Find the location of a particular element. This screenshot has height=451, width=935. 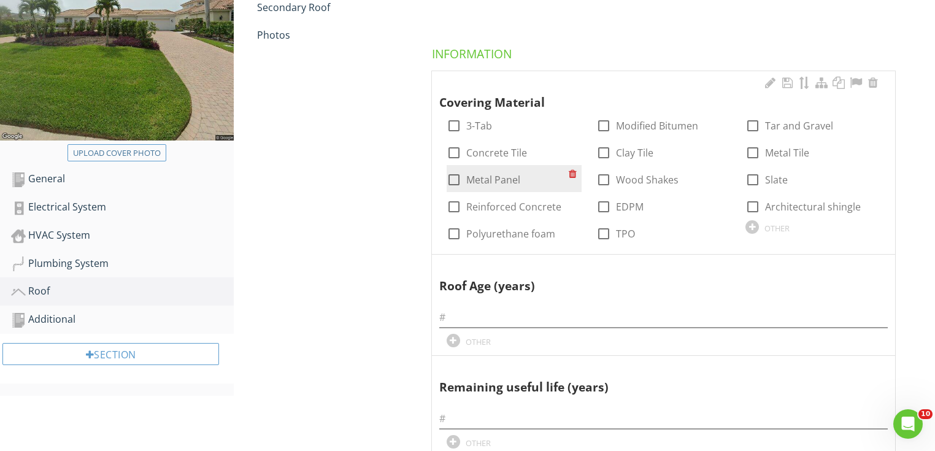

label: Tar and Gravel is located at coordinates (799, 126).